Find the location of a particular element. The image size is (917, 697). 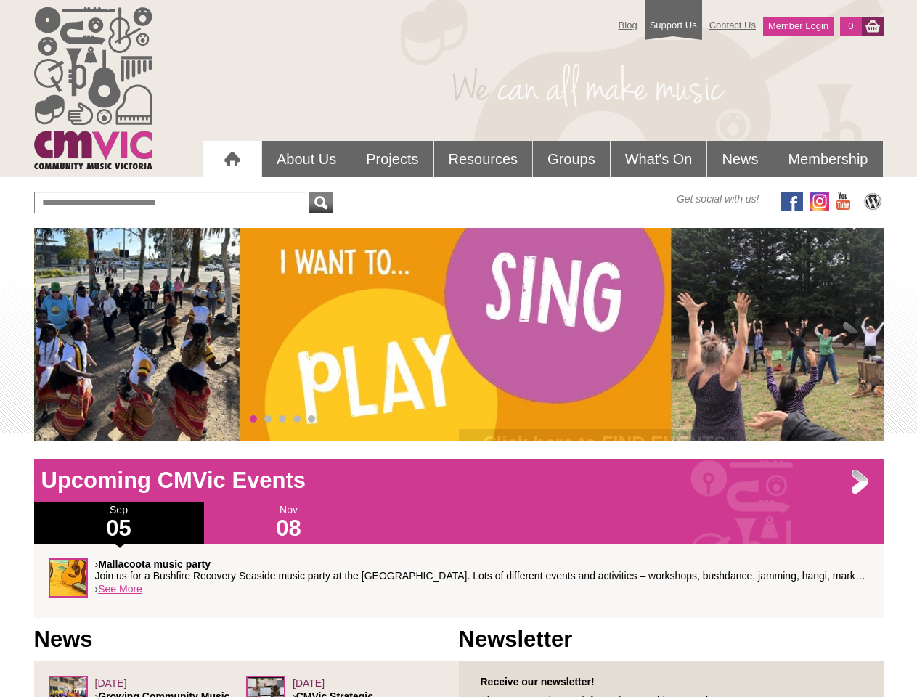

div: Nov is located at coordinates (289, 523).